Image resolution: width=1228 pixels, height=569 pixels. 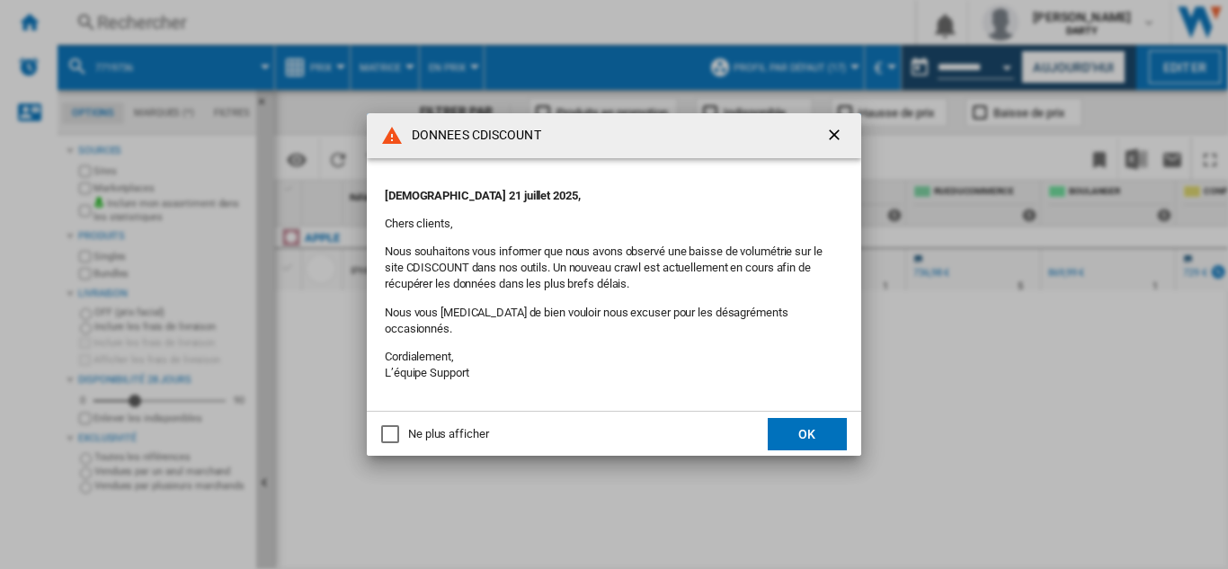 I want to click on div: Ne plus afficher, so click(x=448, y=434).